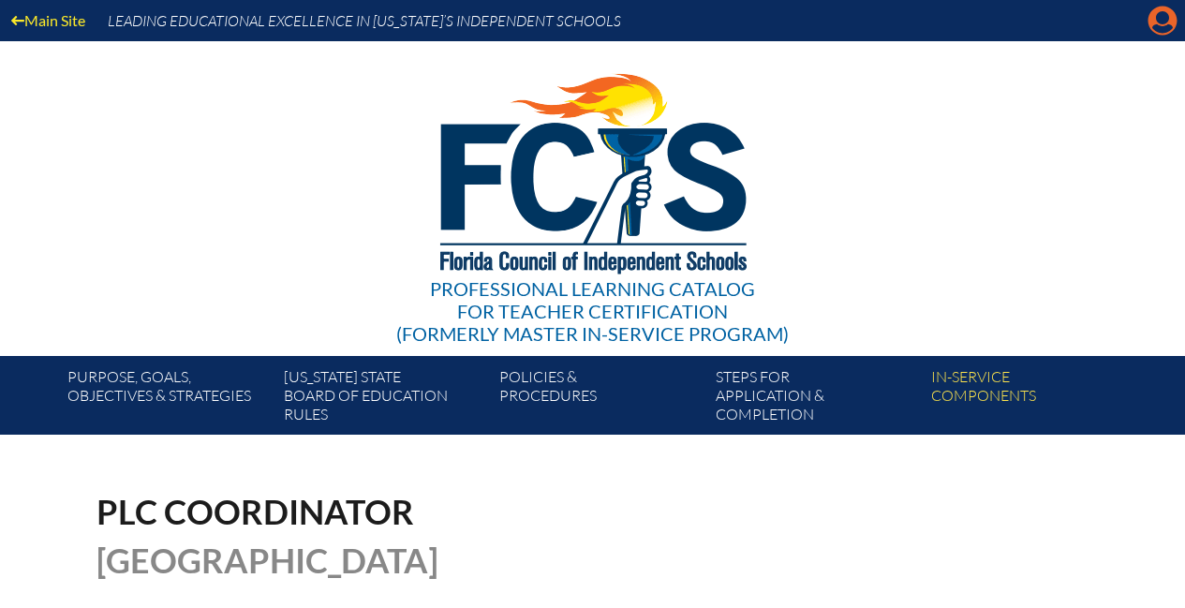  I want to click on a: Purpose, goals,objectives & strategies, so click(168, 399).